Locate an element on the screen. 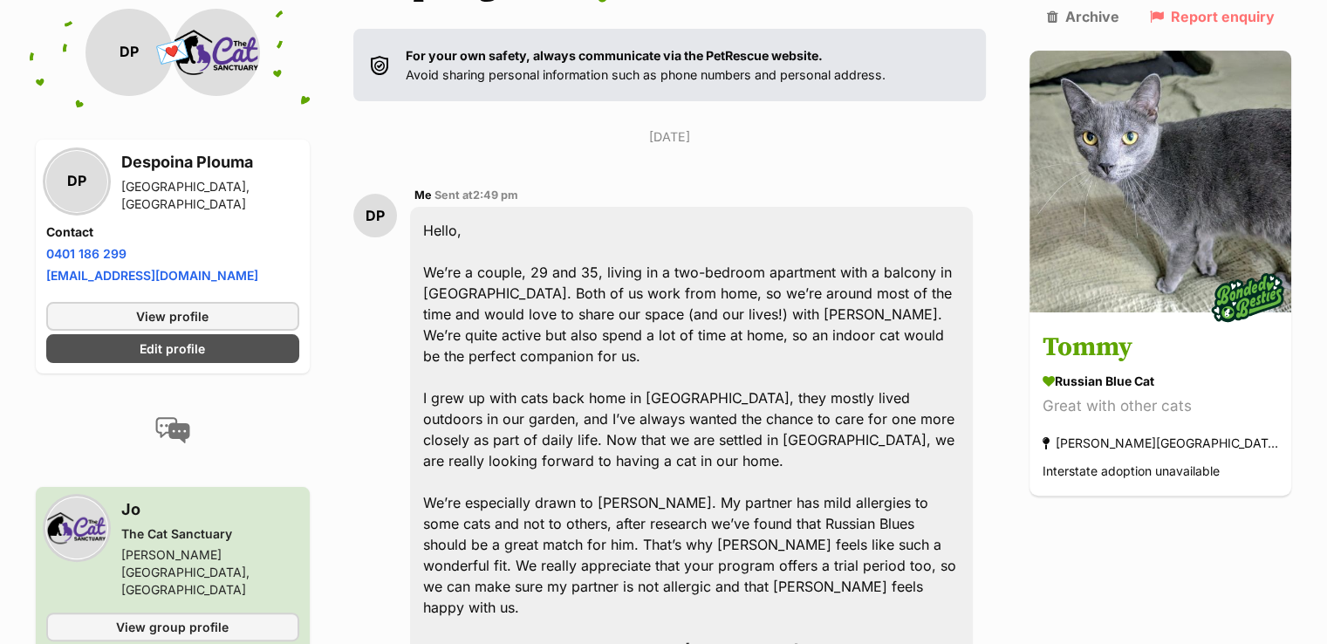 This screenshot has width=1327, height=644. a: Archive is located at coordinates (1083, 17).